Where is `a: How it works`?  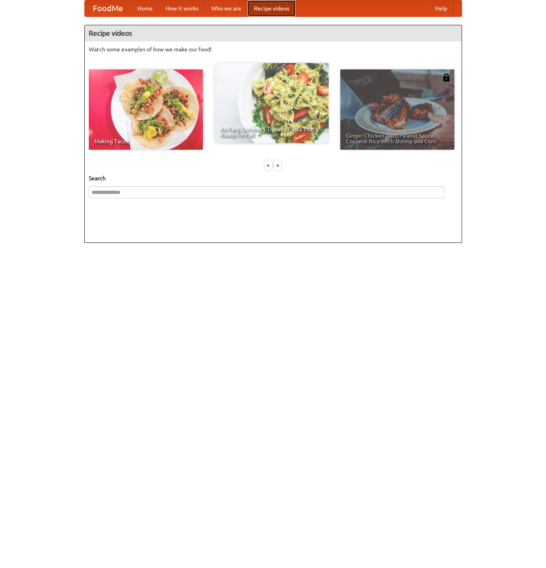 a: How it works is located at coordinates (182, 8).